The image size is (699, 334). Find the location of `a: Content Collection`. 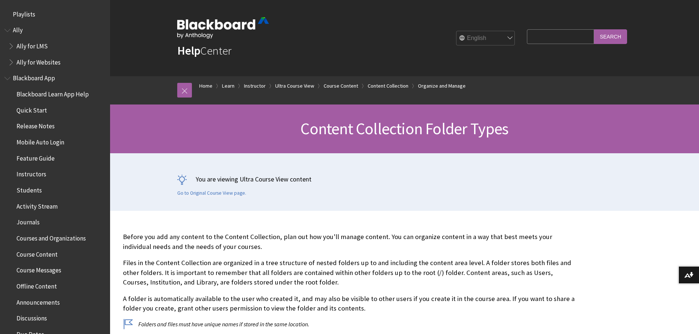

a: Content Collection is located at coordinates (388, 86).